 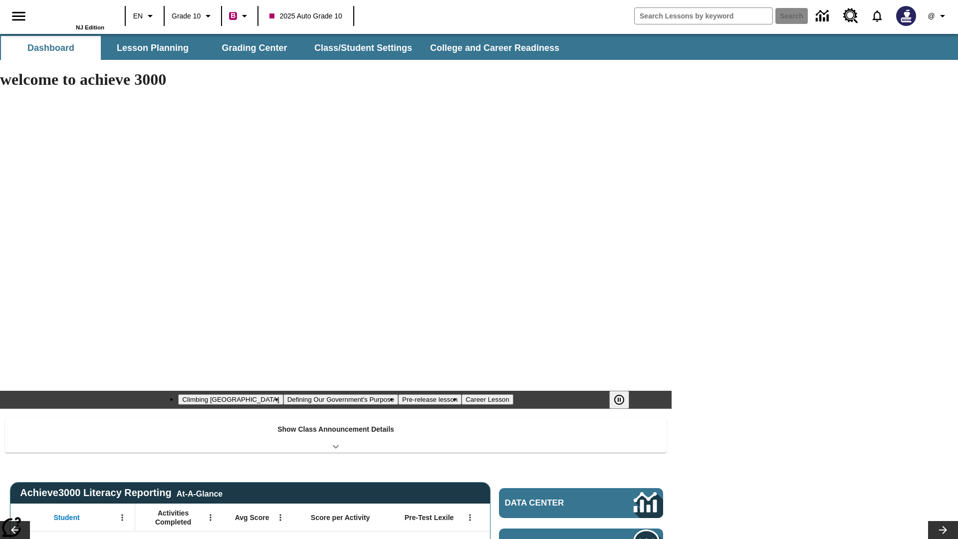 What do you see at coordinates (619, 400) in the screenshot?
I see `button: Pause` at bounding box center [619, 400].